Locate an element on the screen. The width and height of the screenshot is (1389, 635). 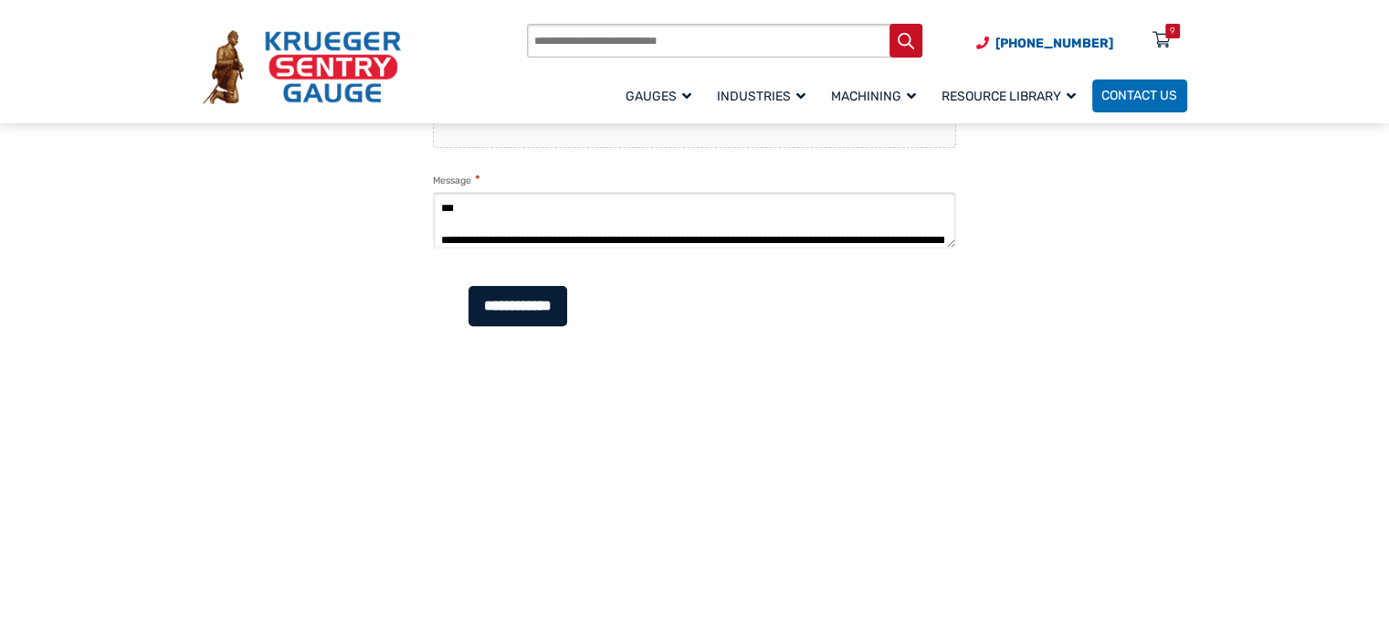
a: Industries is located at coordinates (764, 95).